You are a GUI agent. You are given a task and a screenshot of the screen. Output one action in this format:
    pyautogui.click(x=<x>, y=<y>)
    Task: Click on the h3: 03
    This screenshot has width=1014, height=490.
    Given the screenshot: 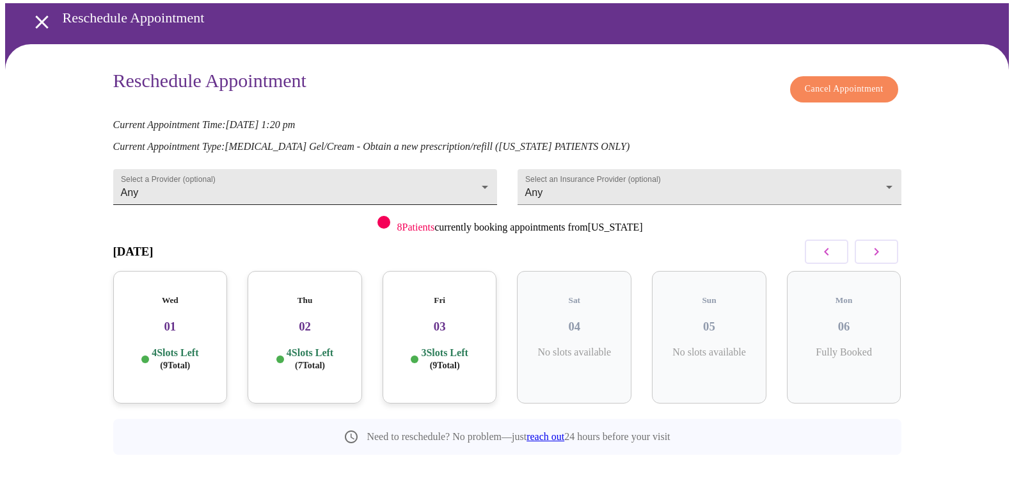 What is the action you would take?
    pyautogui.click(x=440, y=326)
    